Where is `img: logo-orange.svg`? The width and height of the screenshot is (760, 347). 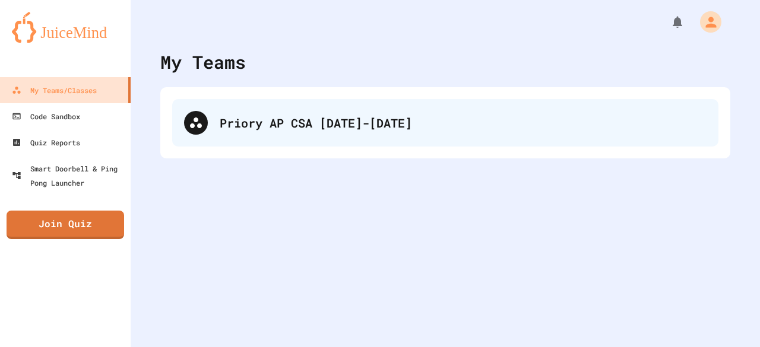 img: logo-orange.svg is located at coordinates (65, 27).